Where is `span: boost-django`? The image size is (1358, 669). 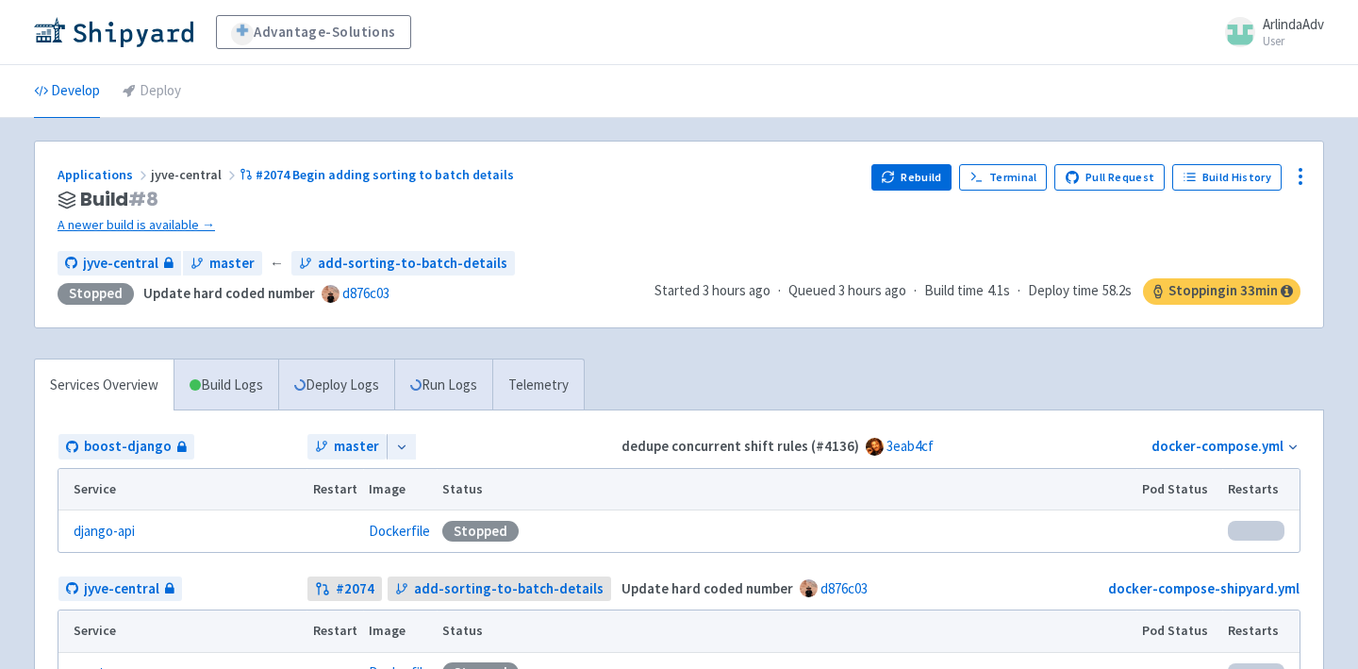
span: boost-django is located at coordinates (127, 446).